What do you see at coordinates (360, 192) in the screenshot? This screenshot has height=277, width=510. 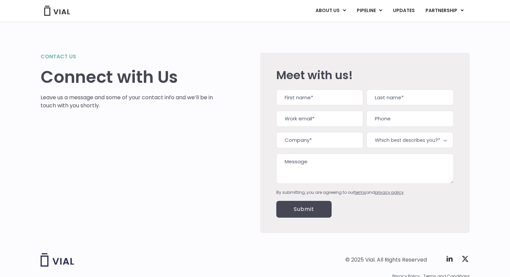 I see `a: terms` at bounding box center [360, 192].